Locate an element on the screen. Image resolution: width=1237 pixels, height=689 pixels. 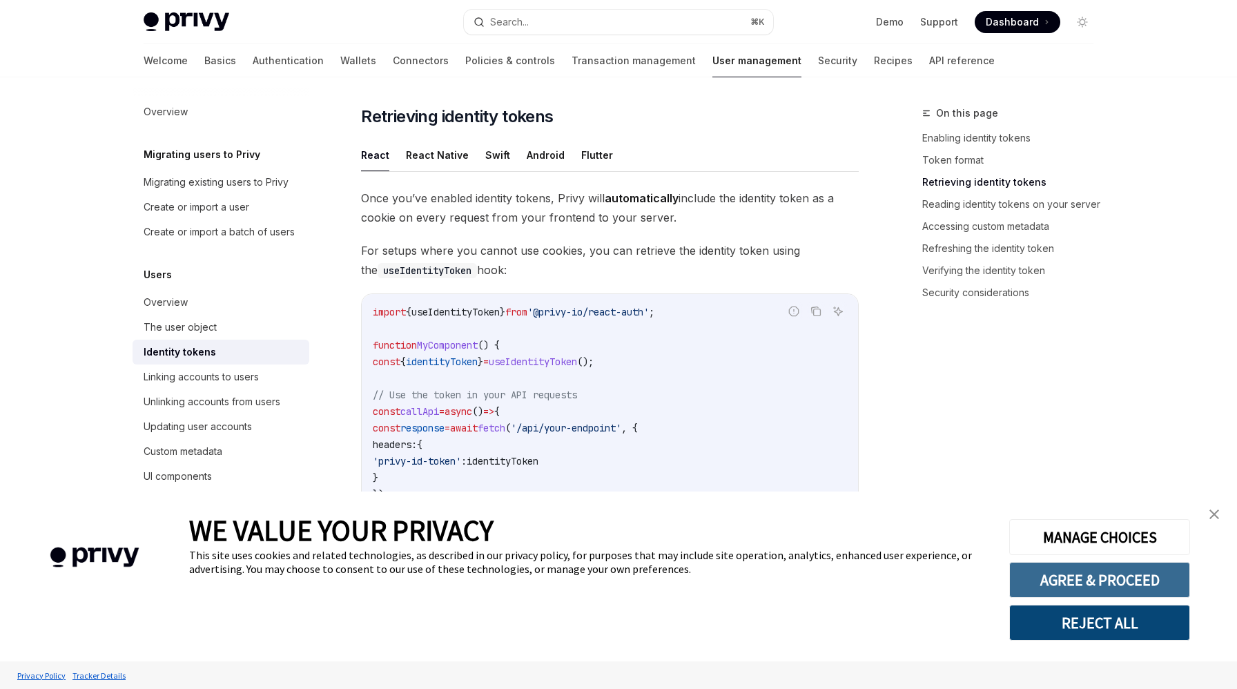
span: Once you’ve enabled identity tokens, Privy will include the identity token as a cookie on every r... is located at coordinates (609, 208).